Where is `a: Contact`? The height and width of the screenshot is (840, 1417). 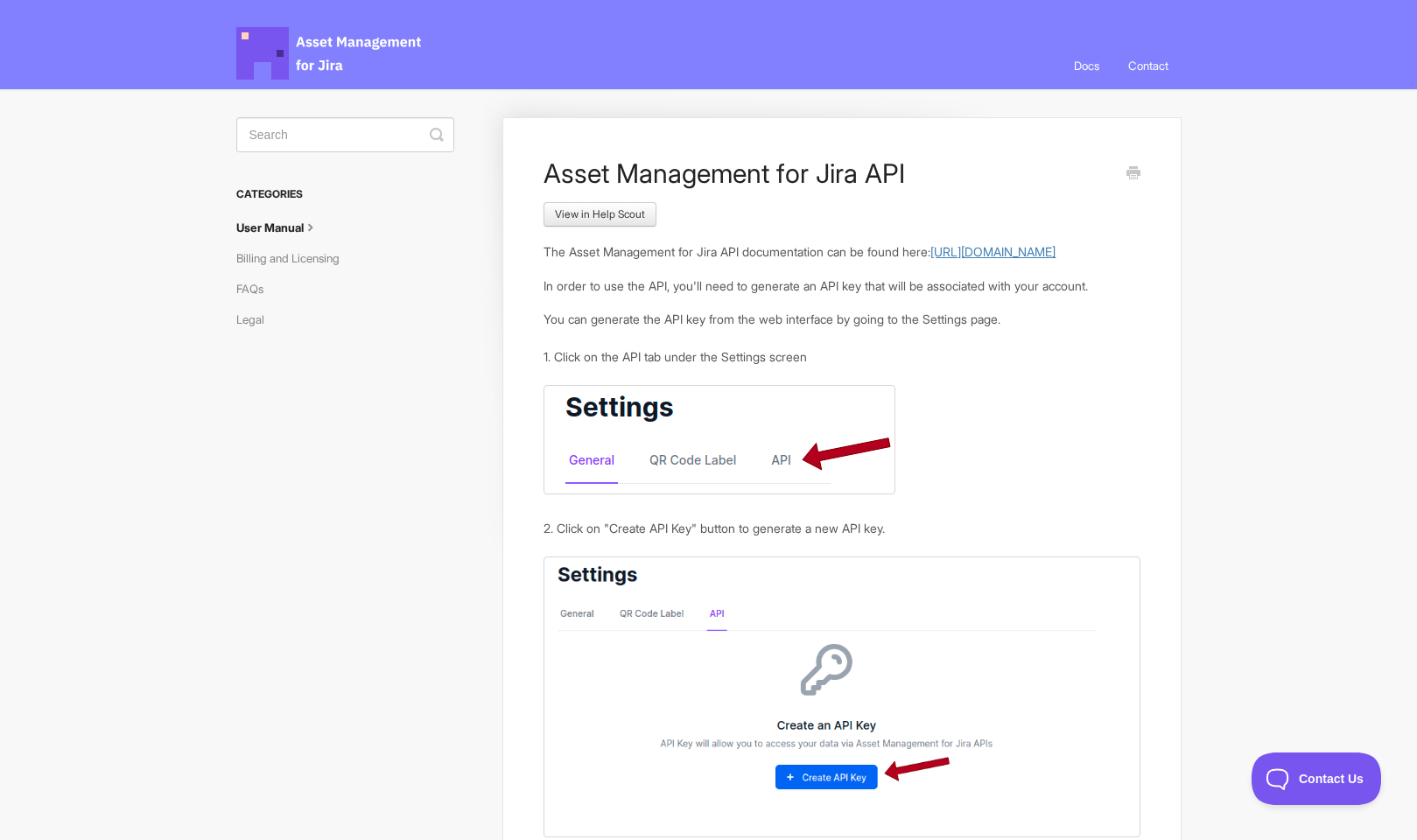
a: Contact is located at coordinates (1148, 65).